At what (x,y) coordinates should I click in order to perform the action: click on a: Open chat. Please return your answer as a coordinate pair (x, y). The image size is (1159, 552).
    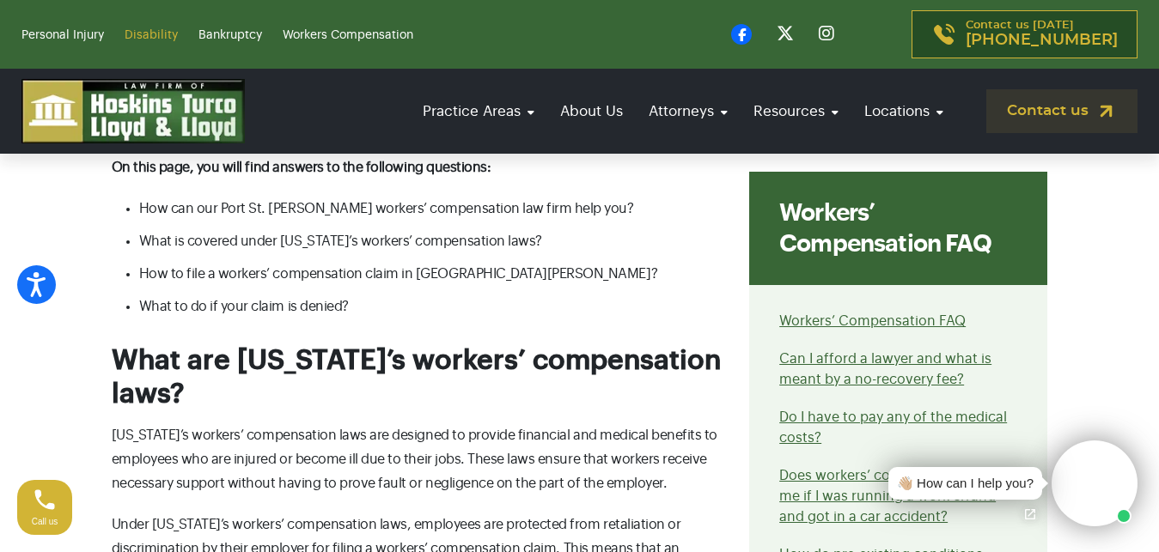
    Looking at the image, I should click on (1030, 515).